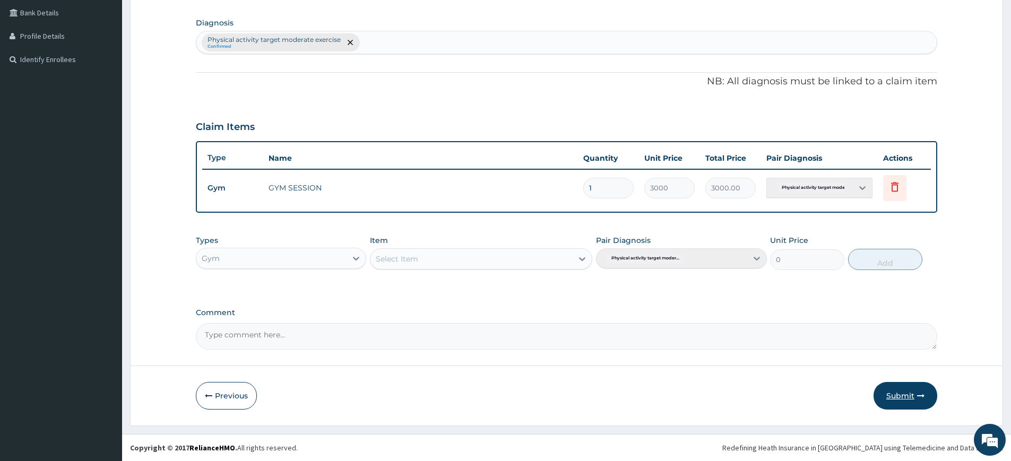 The width and height of the screenshot is (1011, 461). I want to click on th: Quantity, so click(608, 158).